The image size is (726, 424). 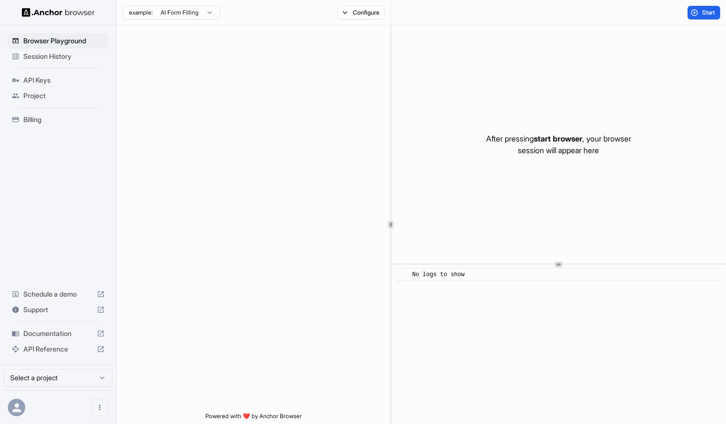 I want to click on p: After pressing , your browser session will appear here, so click(x=559, y=145).